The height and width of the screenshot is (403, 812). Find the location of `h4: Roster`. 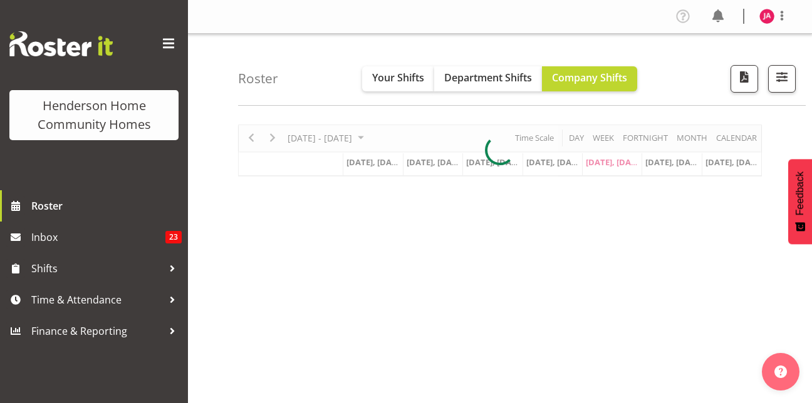

h4: Roster is located at coordinates (258, 78).